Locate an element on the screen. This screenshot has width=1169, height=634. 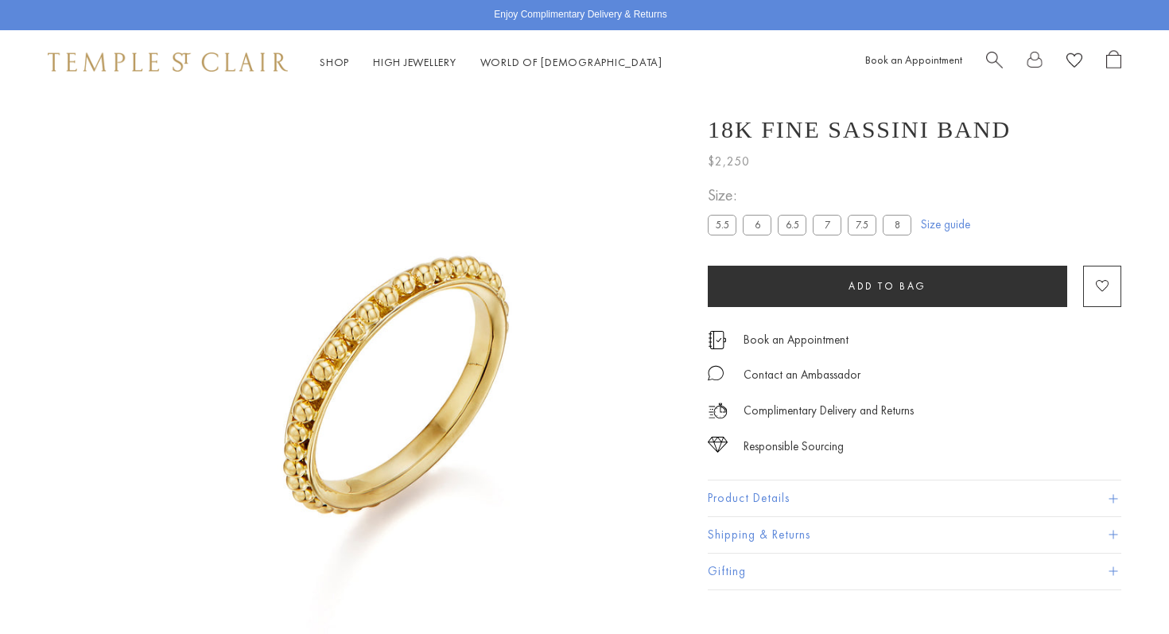
img: icon_sourcing.svg is located at coordinates (717, 444).